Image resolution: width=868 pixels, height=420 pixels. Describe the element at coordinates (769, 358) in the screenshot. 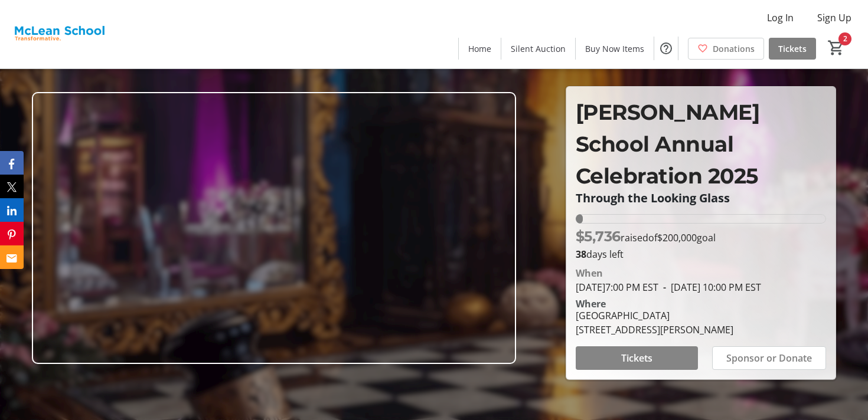

I see `span: Sponsor or Donate` at that location.